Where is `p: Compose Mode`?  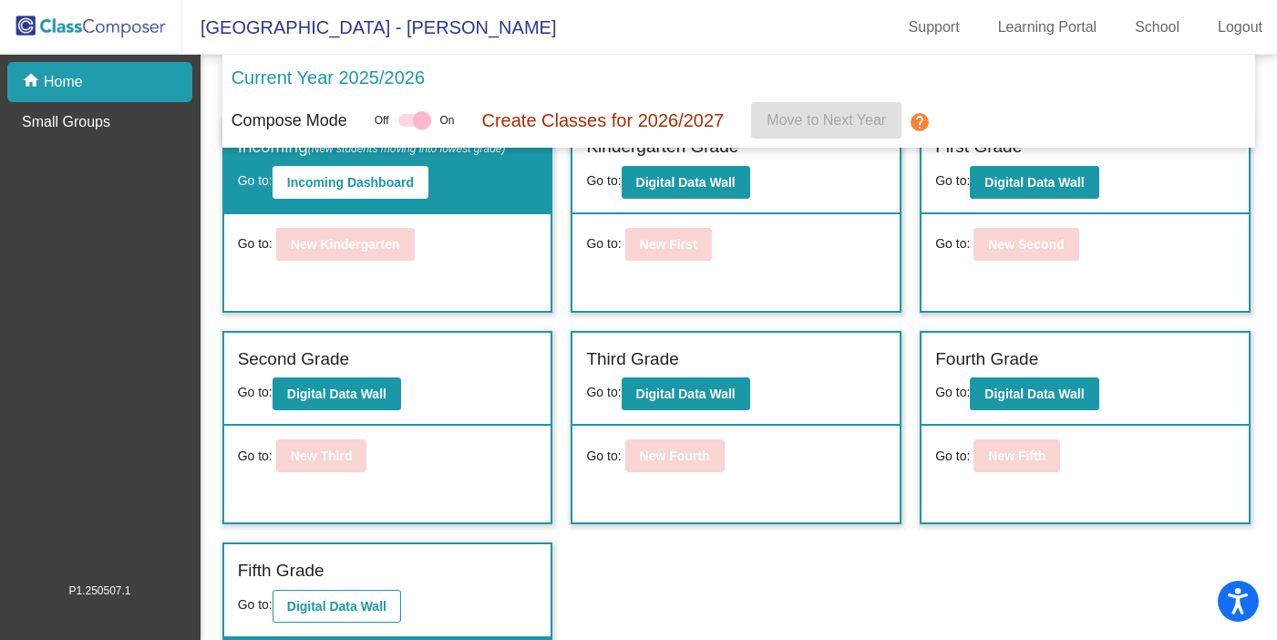 p: Compose Mode is located at coordinates (289, 120).